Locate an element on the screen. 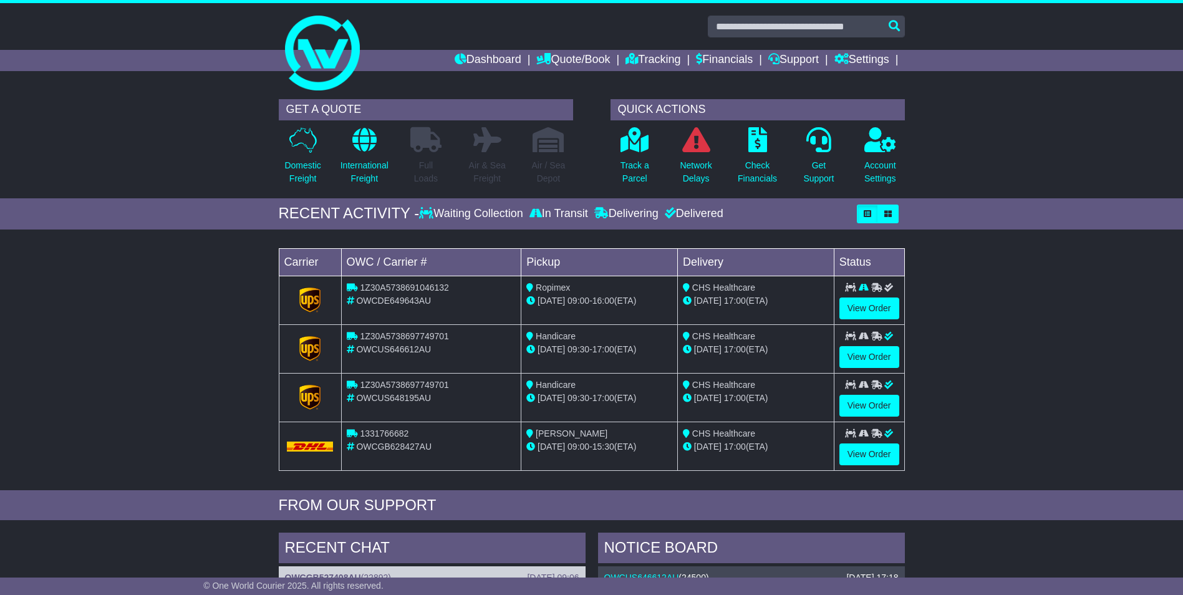  span: OWCUS648195AU is located at coordinates (394, 398).